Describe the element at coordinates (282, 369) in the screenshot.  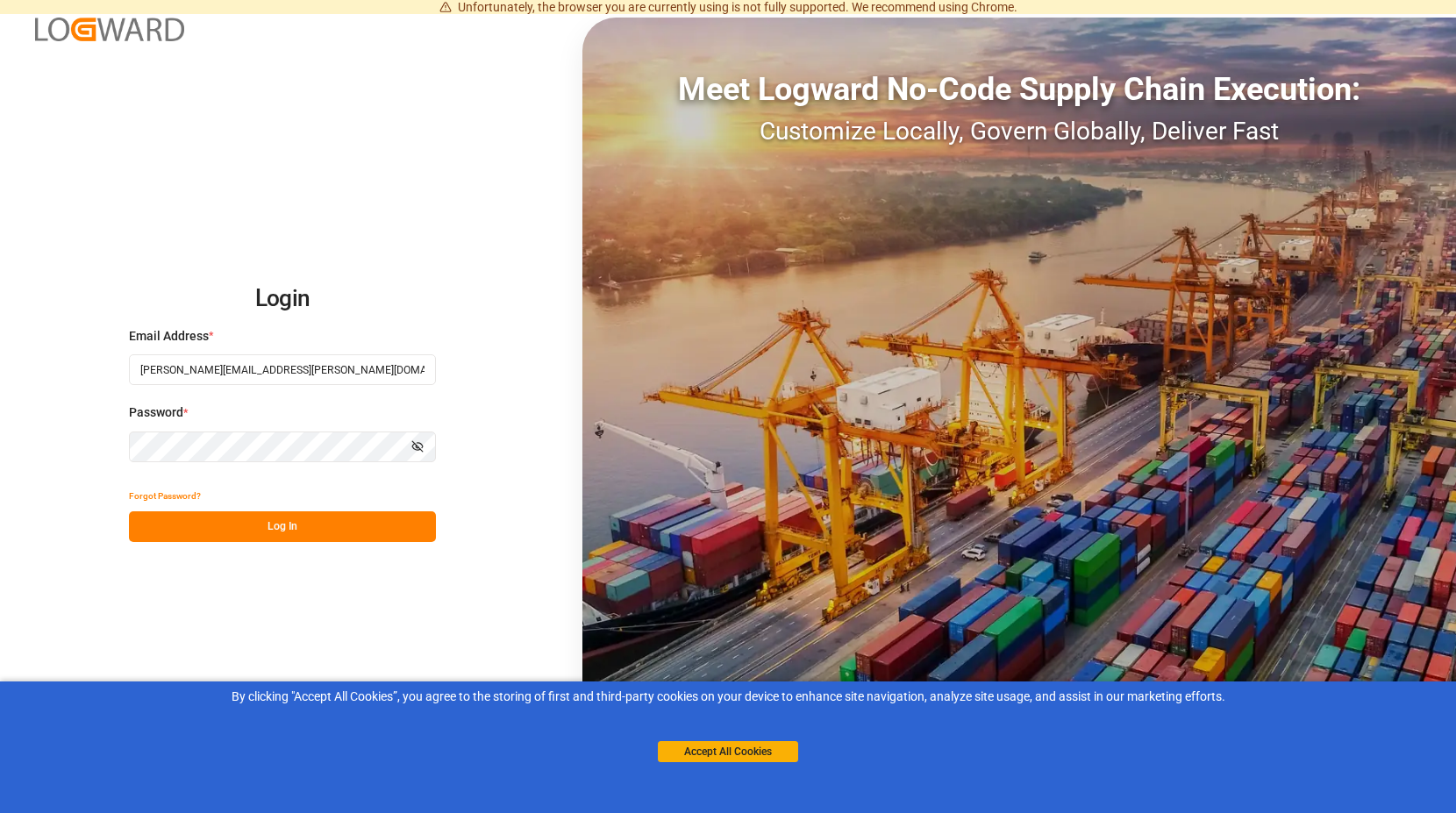
I see `input: Enter your email` at that location.